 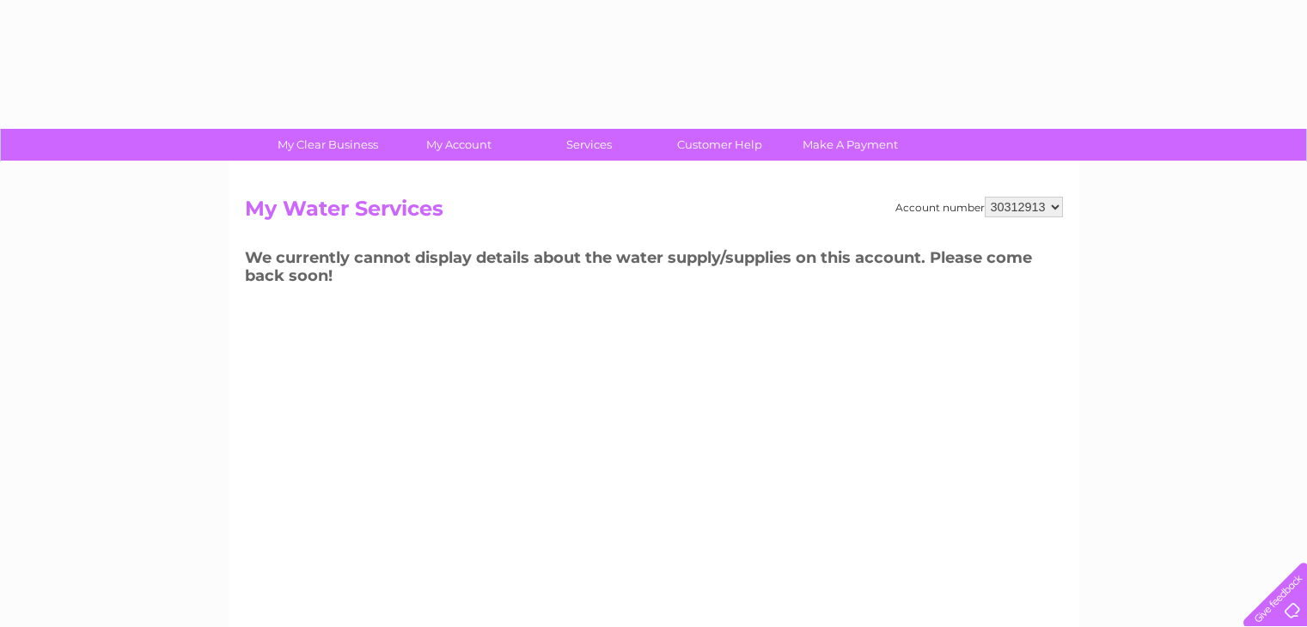 I want to click on a: My Clear Business, so click(x=327, y=144).